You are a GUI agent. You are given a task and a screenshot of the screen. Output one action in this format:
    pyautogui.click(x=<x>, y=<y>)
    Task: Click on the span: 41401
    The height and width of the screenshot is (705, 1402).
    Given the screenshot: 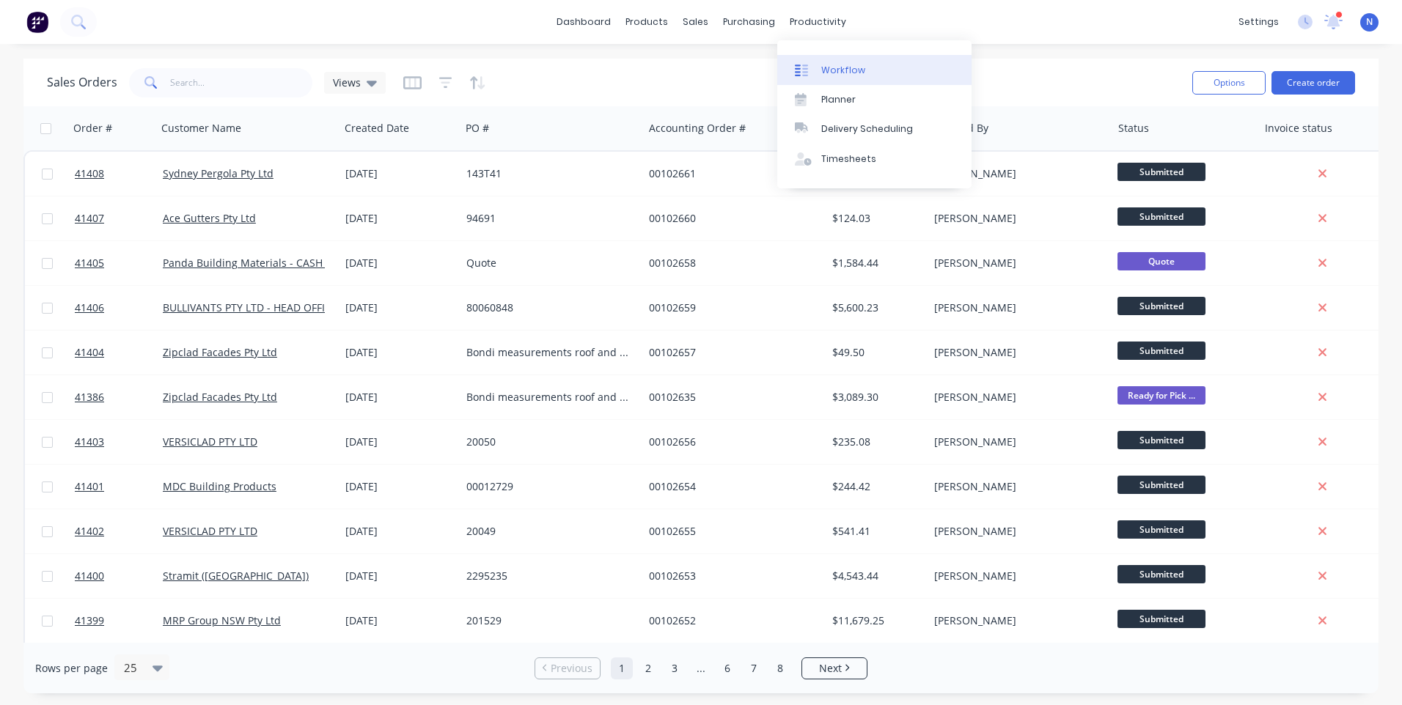 What is the action you would take?
    pyautogui.click(x=89, y=487)
    